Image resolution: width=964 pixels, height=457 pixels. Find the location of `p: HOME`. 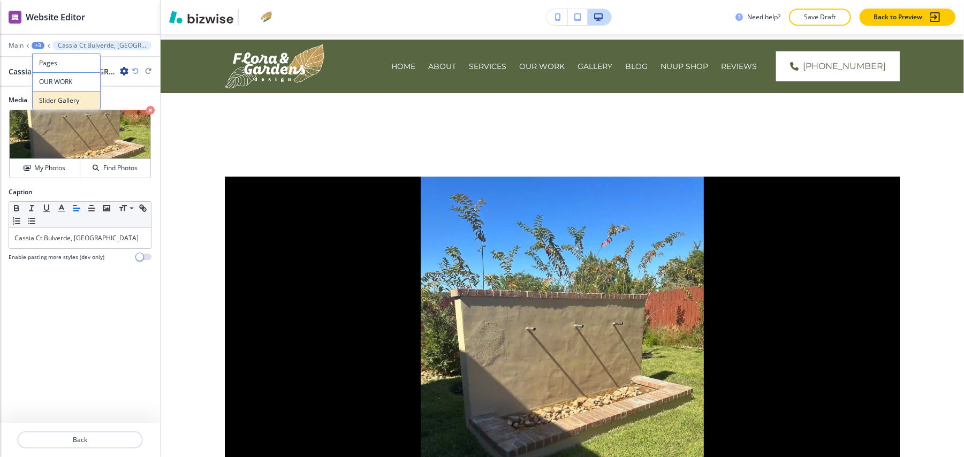

p: HOME is located at coordinates (403, 66).